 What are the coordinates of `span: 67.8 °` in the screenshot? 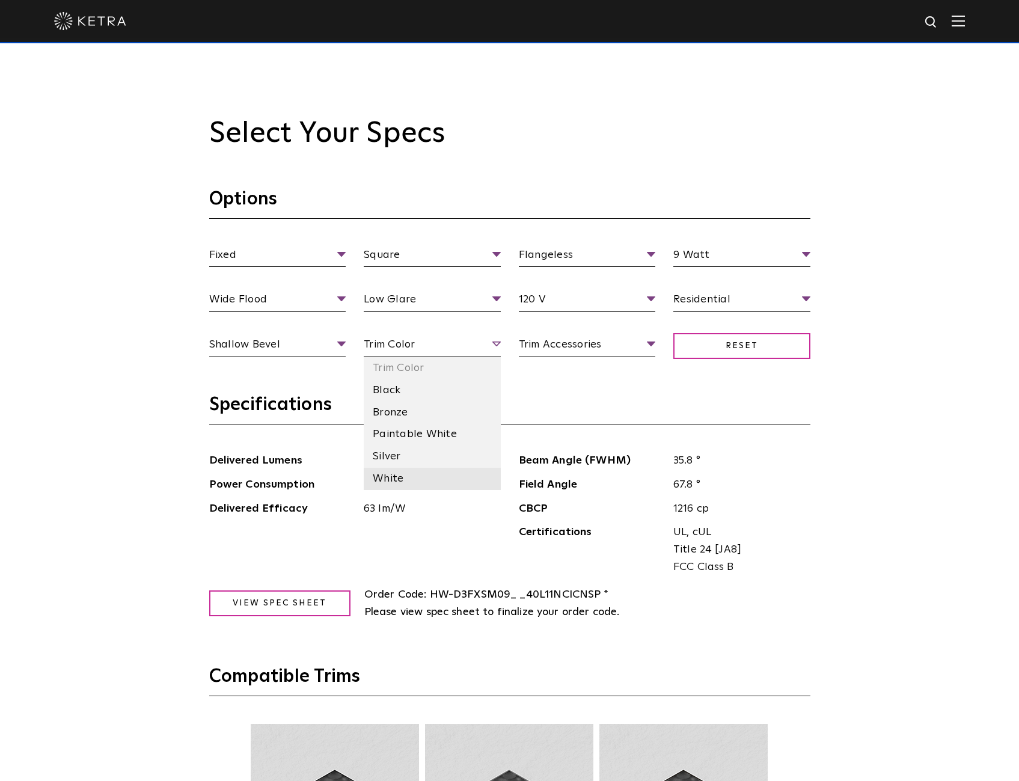 It's located at (737, 485).